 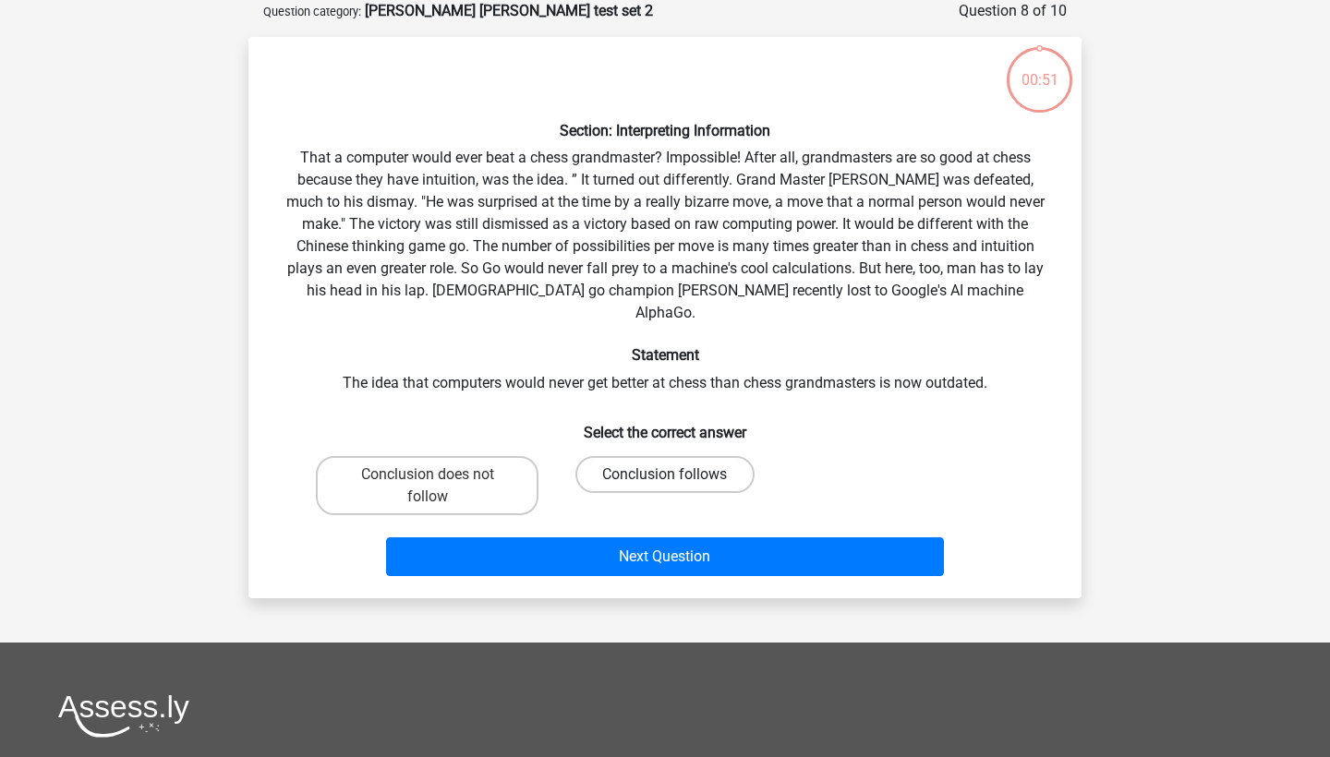 I want to click on img: Assessly logo, so click(x=124, y=716).